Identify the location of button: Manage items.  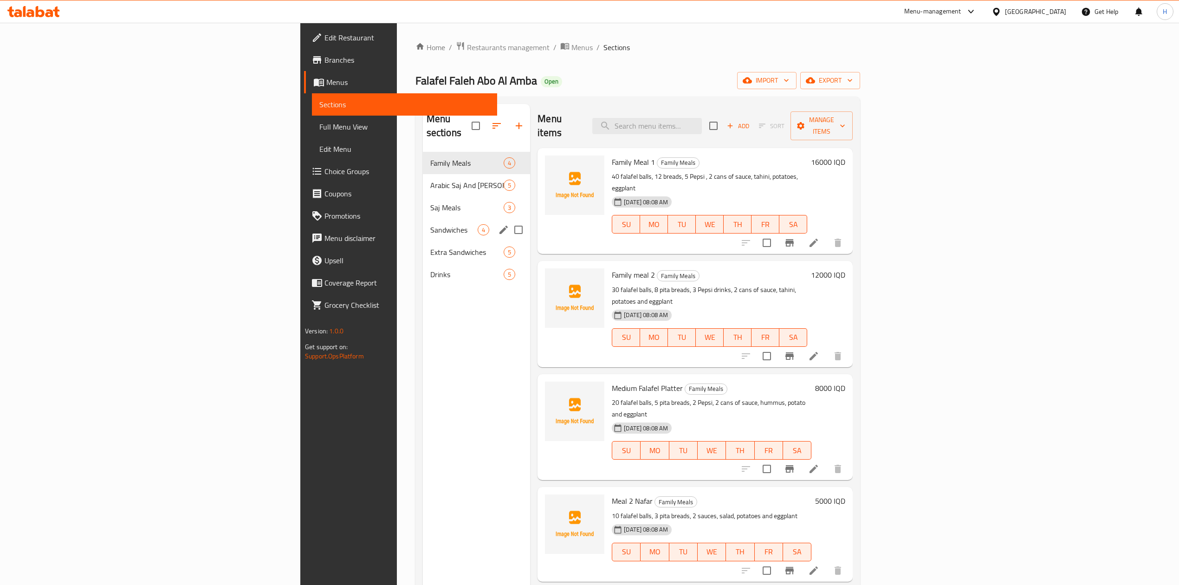
(822, 126).